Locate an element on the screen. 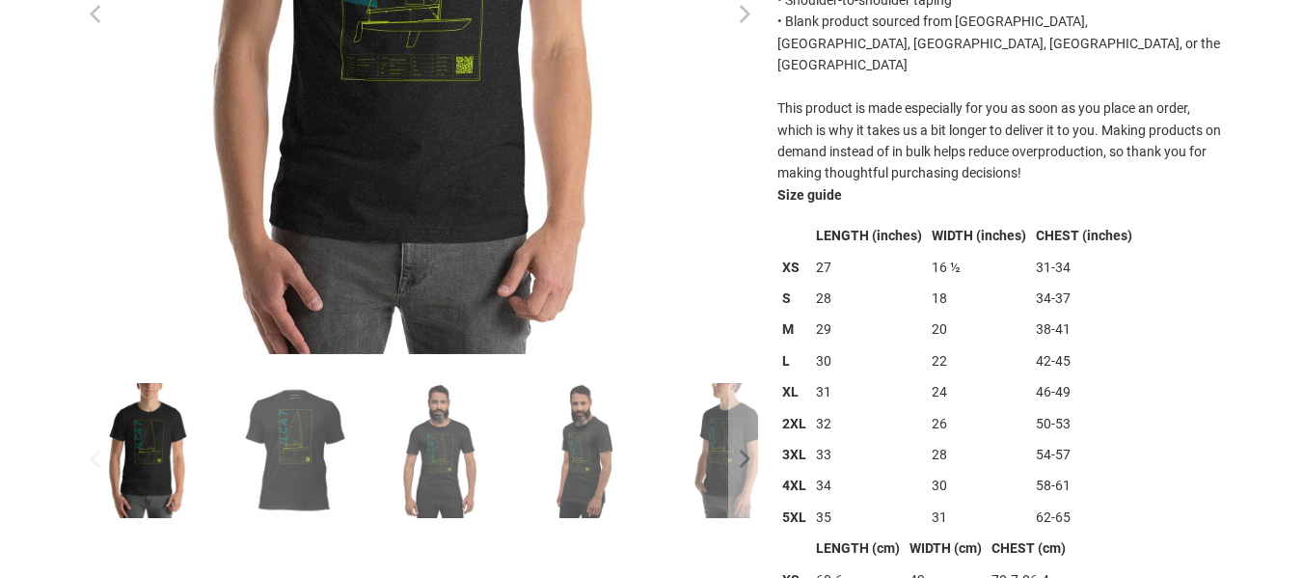 This screenshot has width=1303, height=578. td: 33 is located at coordinates (869, 454).